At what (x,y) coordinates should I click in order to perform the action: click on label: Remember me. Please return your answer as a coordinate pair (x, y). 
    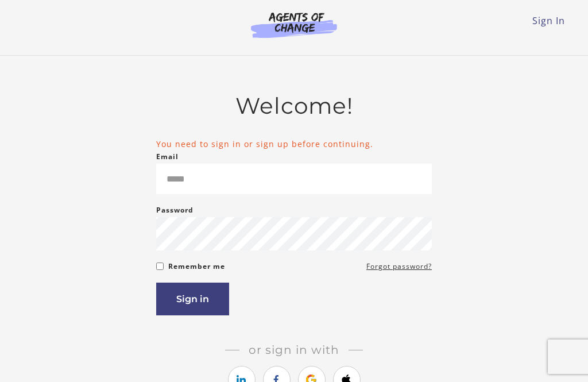
    Looking at the image, I should click on (196, 266).